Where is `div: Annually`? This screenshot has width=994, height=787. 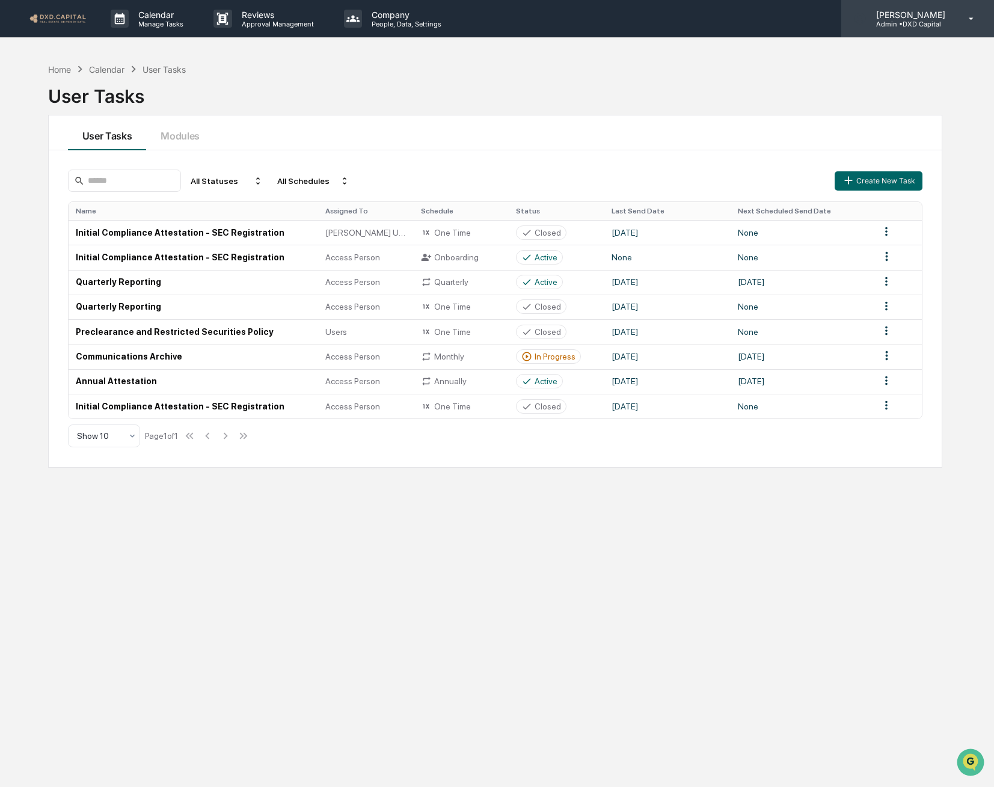 div: Annually is located at coordinates (461, 381).